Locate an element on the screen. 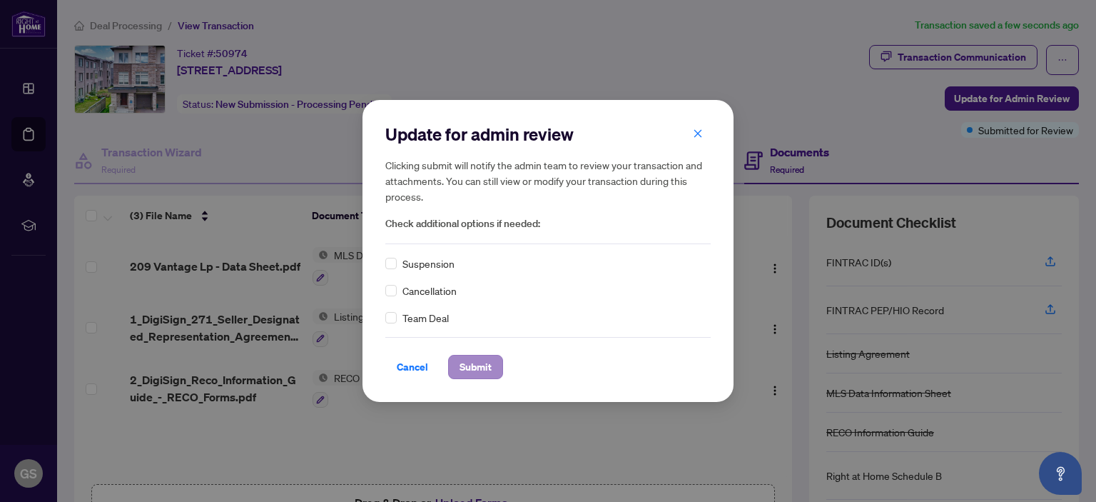 The image size is (1096, 502). h2: Update for admin review is located at coordinates (548, 134).